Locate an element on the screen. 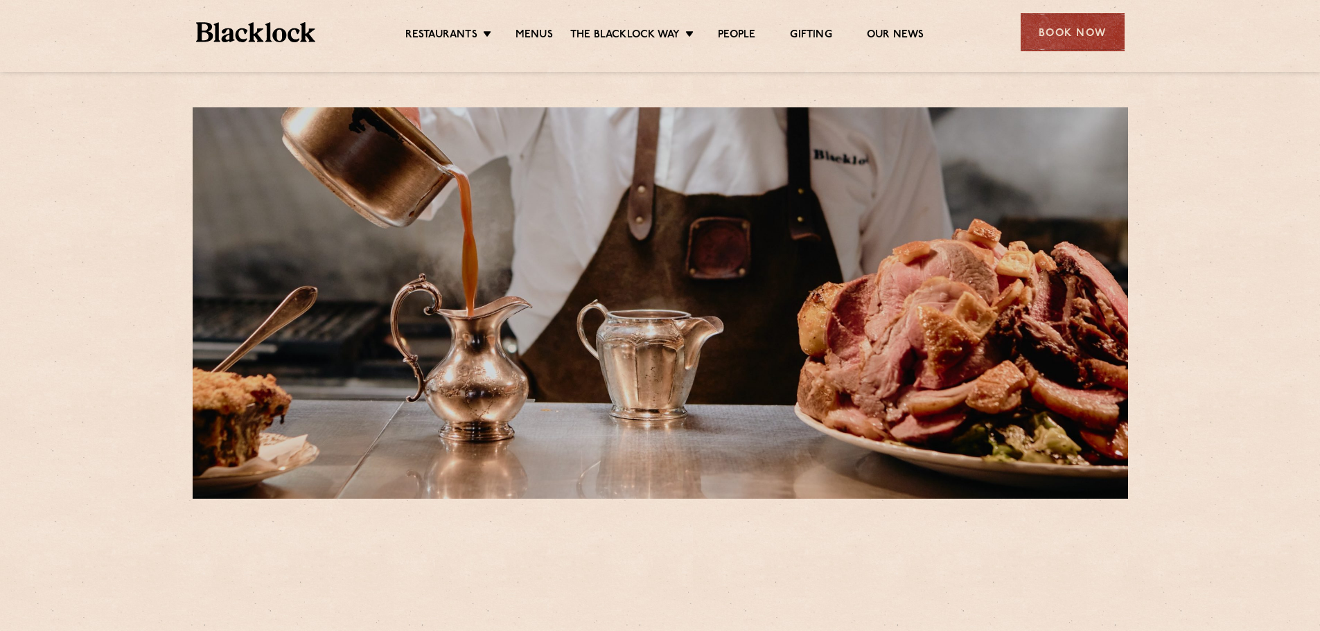 This screenshot has height=631, width=1320. a: The Blacklock Way is located at coordinates (625, 36).